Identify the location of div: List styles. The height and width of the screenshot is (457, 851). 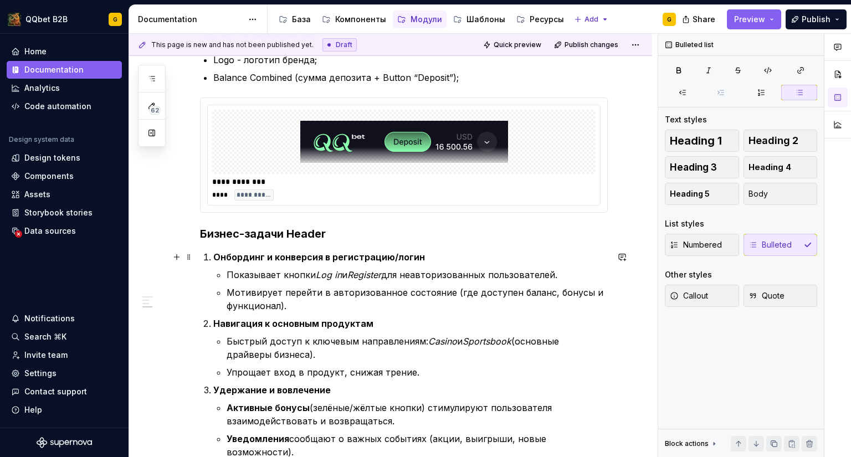
(684, 224).